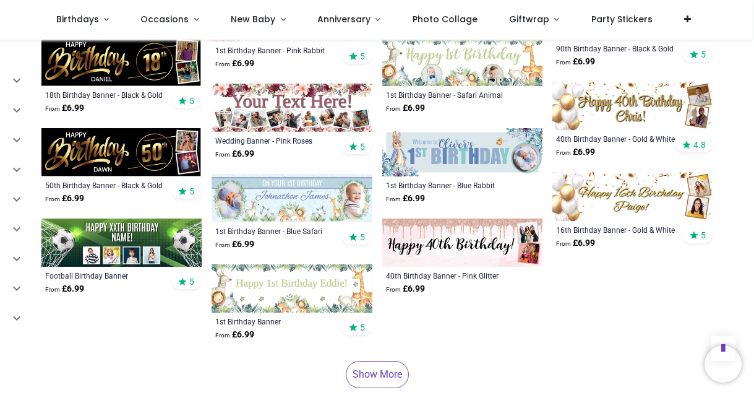  Describe the element at coordinates (617, 229) in the screenshot. I see `a: 16th Birthday Banner - Gold & White Balloons` at that location.